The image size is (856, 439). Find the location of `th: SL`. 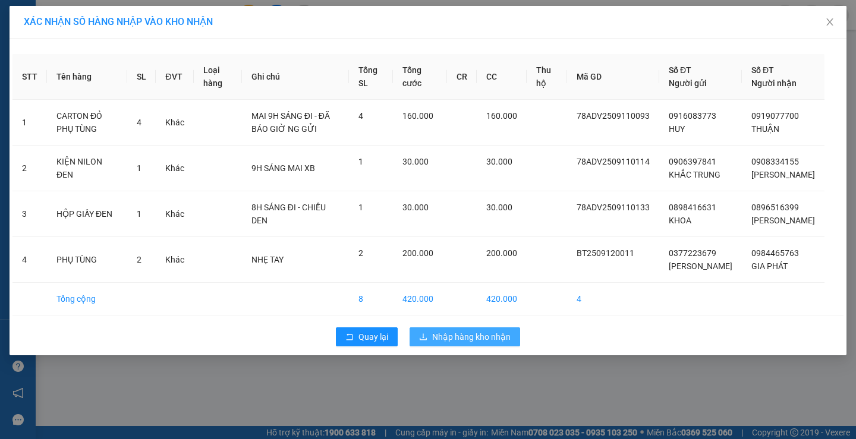

th: SL is located at coordinates (142, 77).